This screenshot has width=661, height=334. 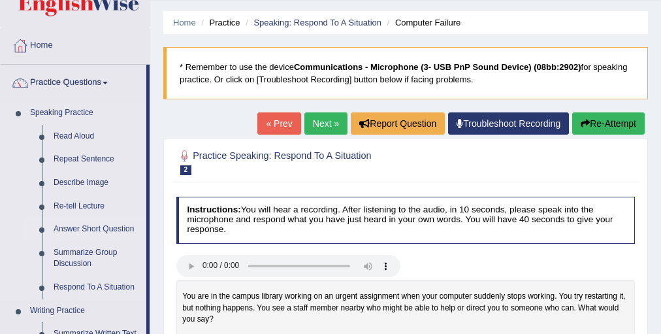 I want to click on a: Re-tell Lecture, so click(x=97, y=206).